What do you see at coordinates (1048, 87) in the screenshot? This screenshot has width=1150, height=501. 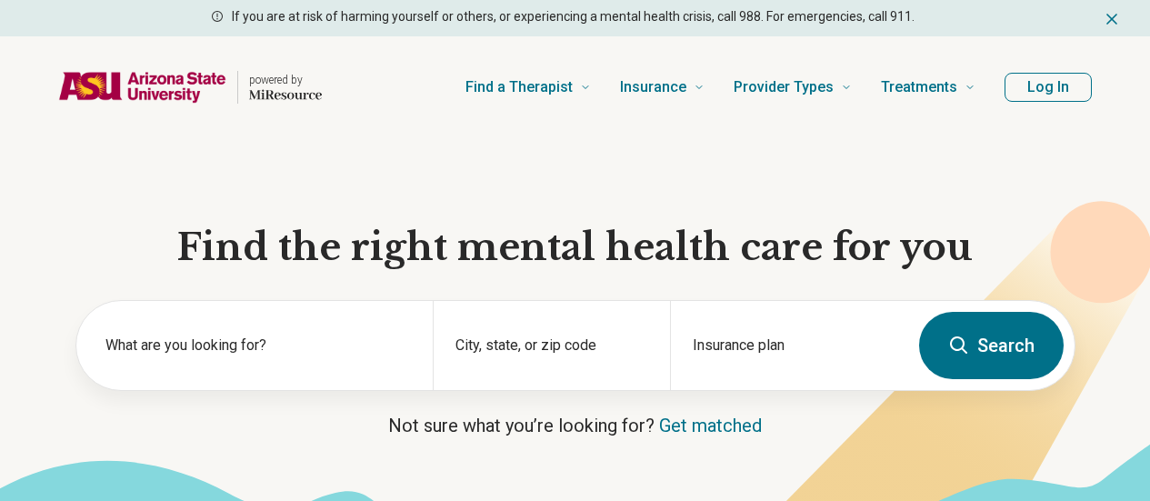 I see `button: Log In` at bounding box center [1048, 87].